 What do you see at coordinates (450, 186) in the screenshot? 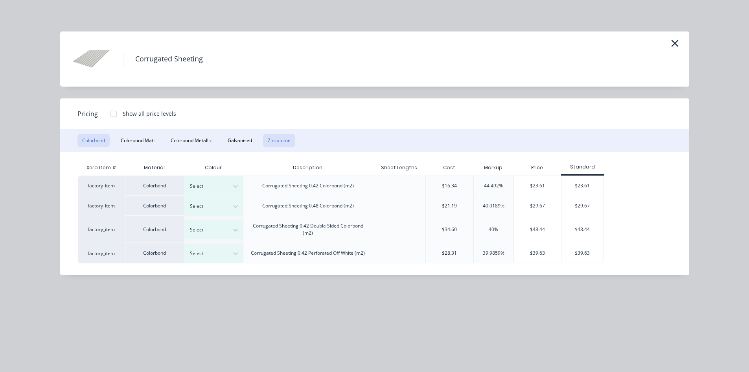
I see `div: $16.34` at bounding box center [450, 186].